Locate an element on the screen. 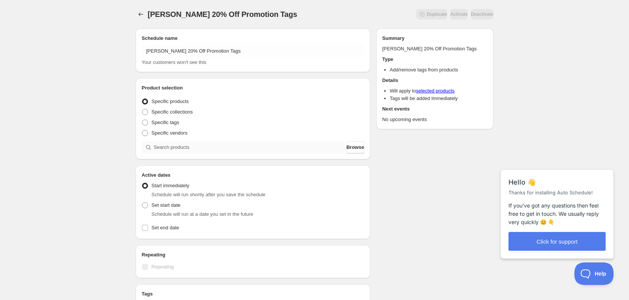 This screenshot has width=629, height=300. h2: Repeating is located at coordinates (253, 255).